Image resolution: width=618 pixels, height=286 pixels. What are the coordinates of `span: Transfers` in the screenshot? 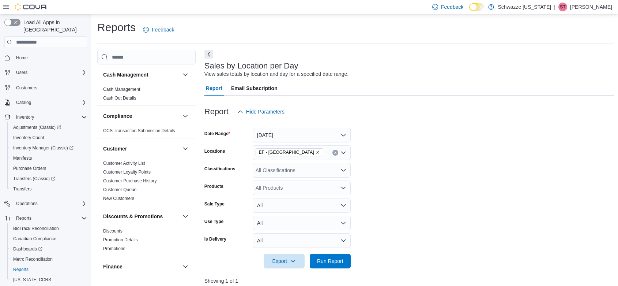 It's located at (22, 189).